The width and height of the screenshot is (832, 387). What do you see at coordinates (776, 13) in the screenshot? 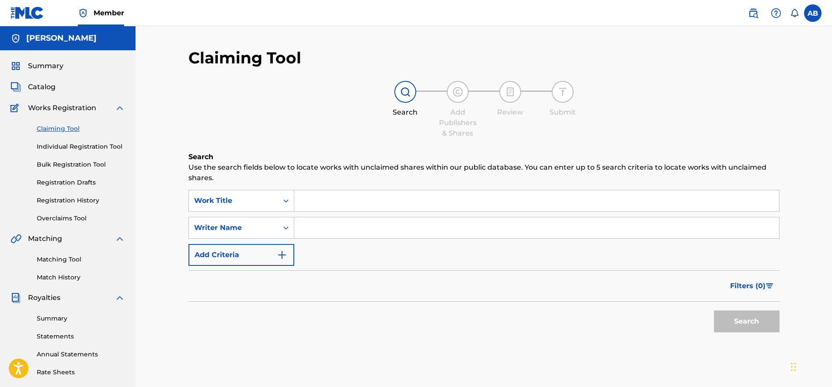
I see `div: Help` at bounding box center [776, 13].